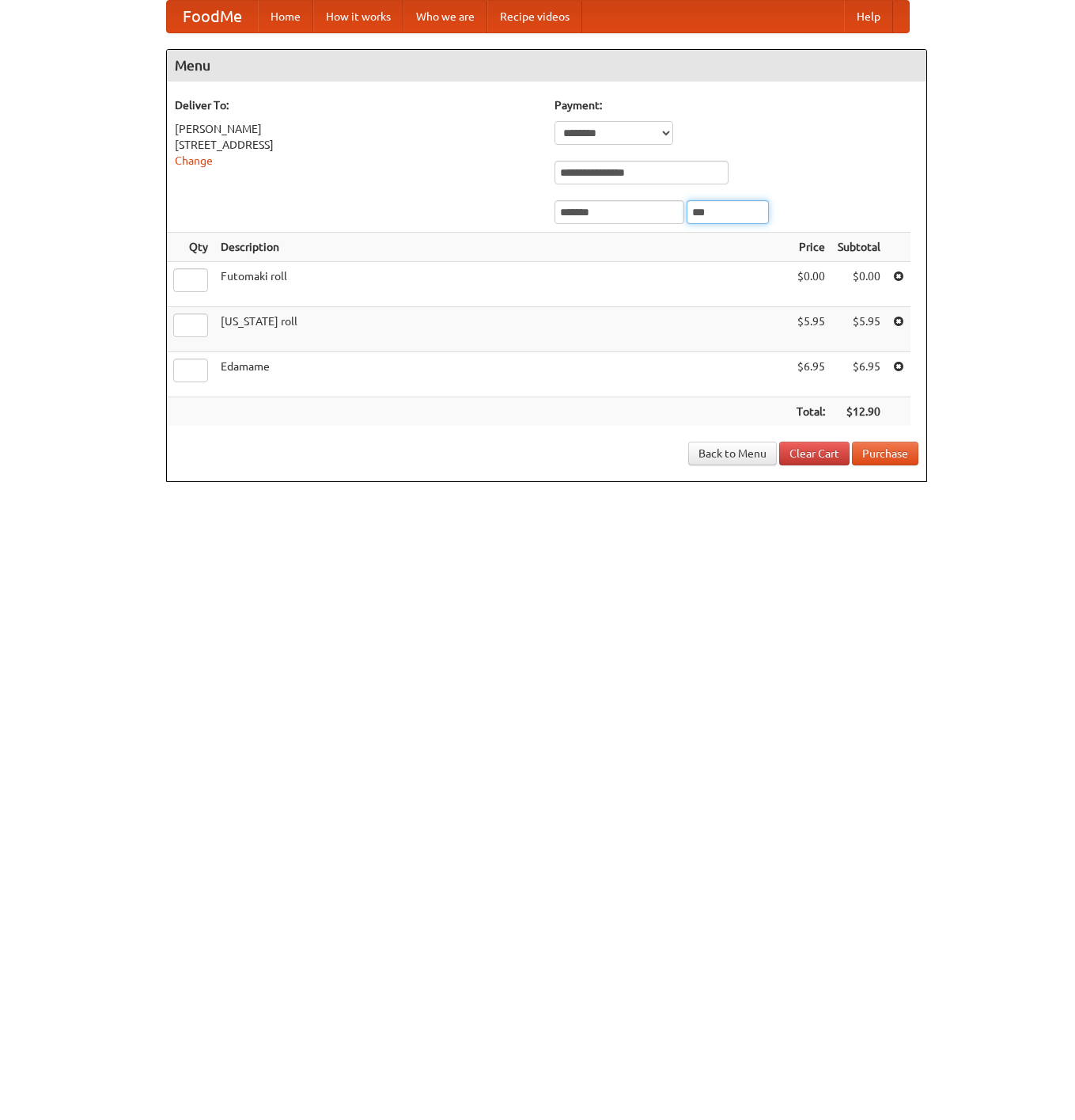  What do you see at coordinates (502, 374) in the screenshot?
I see `td: Edamame` at bounding box center [502, 374].